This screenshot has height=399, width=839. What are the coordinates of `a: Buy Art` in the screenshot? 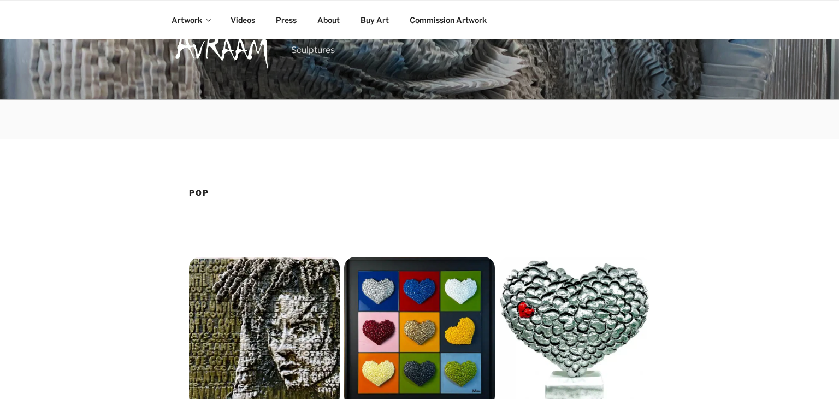 It's located at (374, 20).